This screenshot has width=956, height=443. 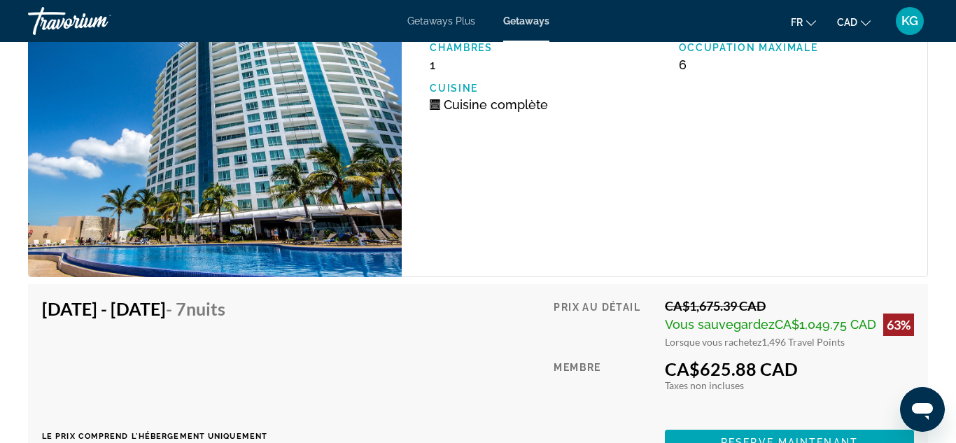 I want to click on span: nuits, so click(x=206, y=309).